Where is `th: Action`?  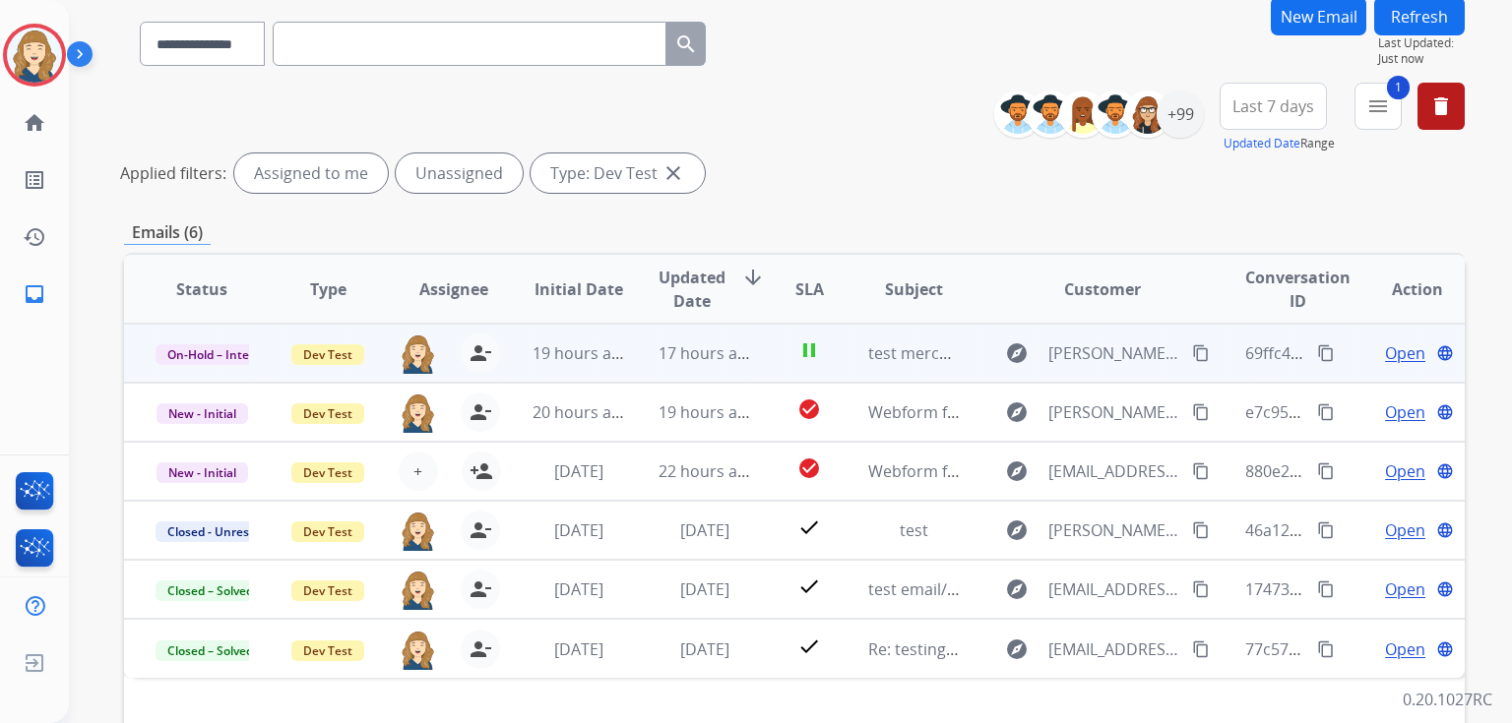
th: Action is located at coordinates (1401, 289).